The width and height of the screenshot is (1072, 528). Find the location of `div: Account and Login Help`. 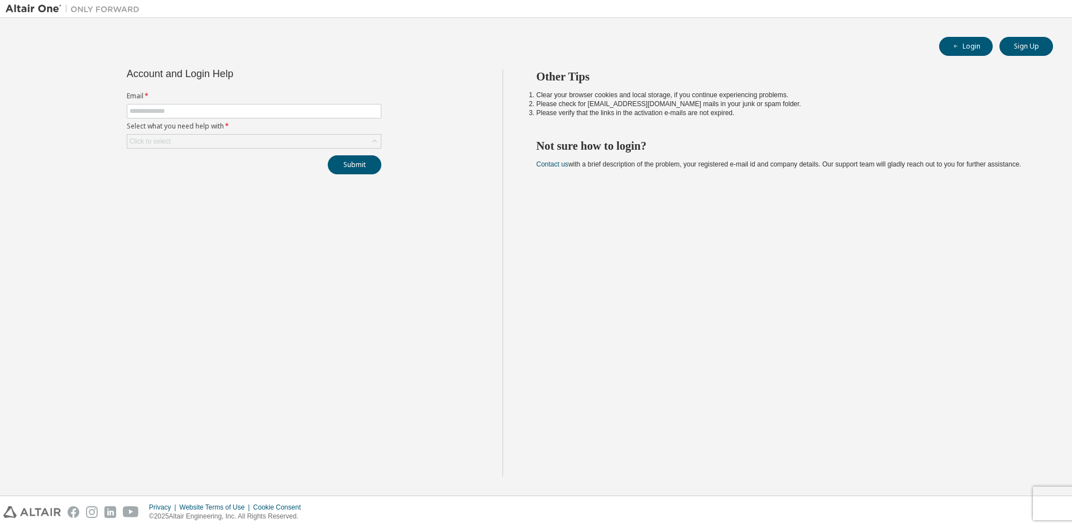

div: Account and Login Help is located at coordinates (228, 74).